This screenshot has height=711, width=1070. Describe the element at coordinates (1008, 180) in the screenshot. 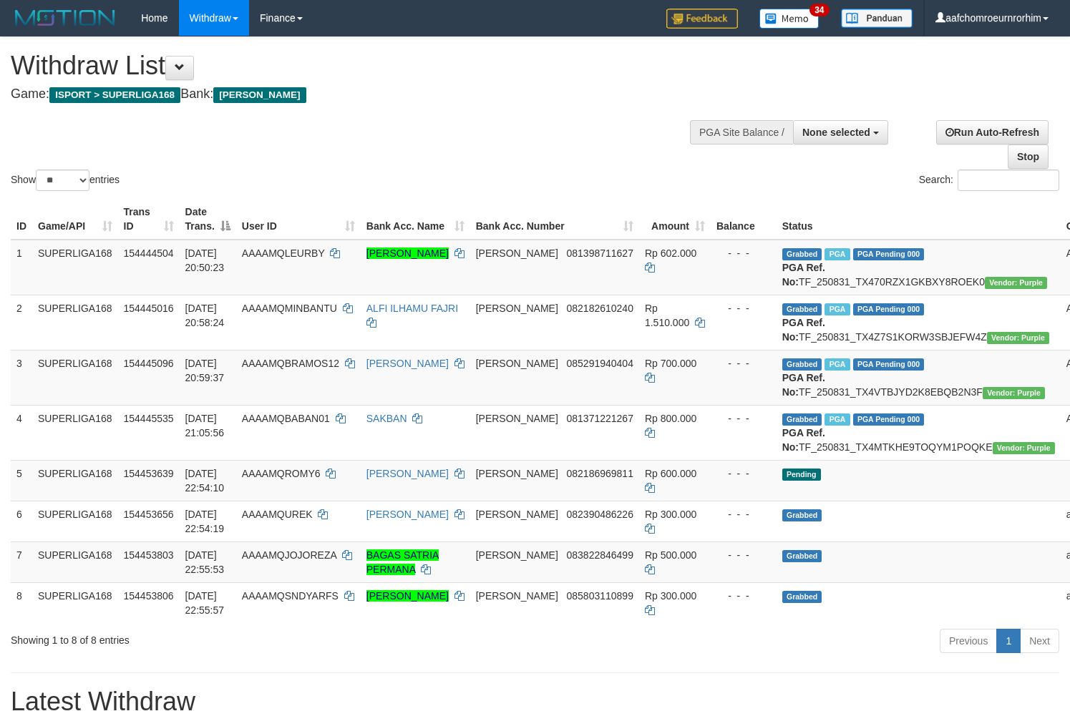

I see `input: Search:` at that location.